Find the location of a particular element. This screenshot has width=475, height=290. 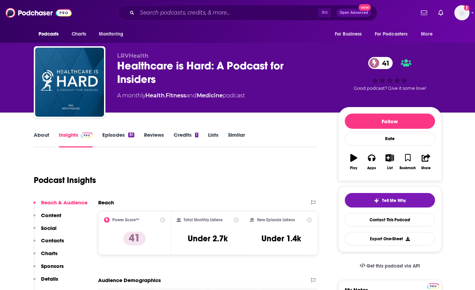

img: User Profile is located at coordinates (462, 13).